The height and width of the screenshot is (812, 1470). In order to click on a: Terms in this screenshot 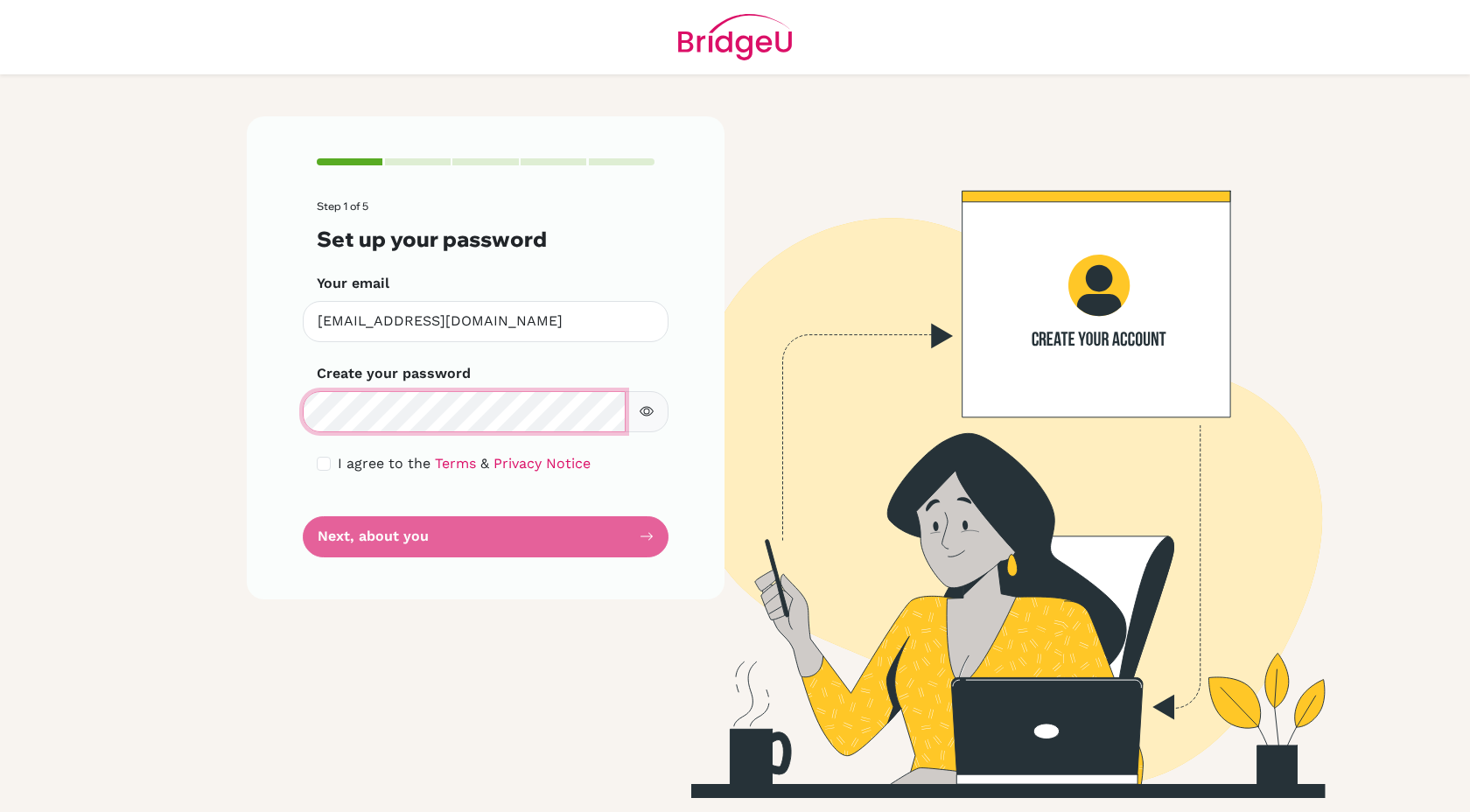, I will do `click(455, 463)`.